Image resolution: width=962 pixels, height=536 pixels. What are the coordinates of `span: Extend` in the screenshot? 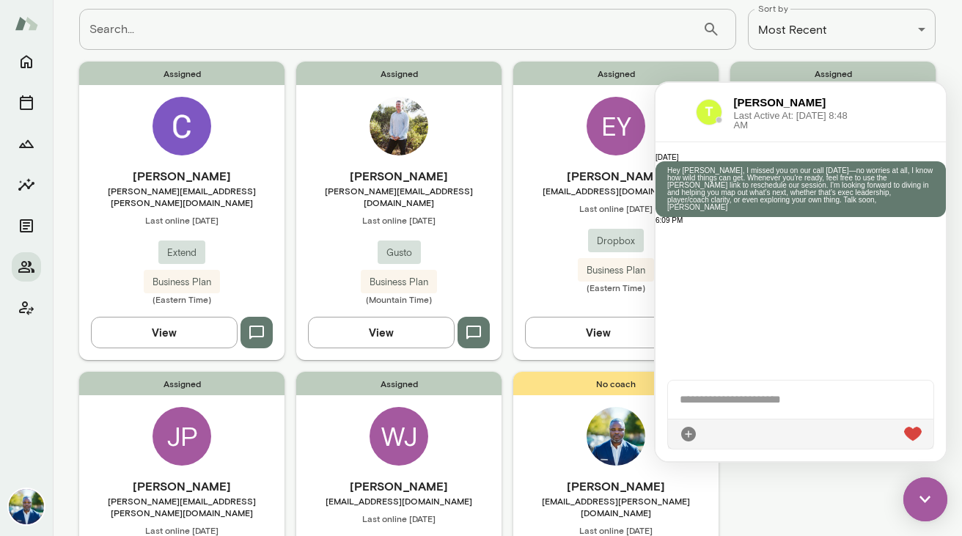 It's located at (182, 253).